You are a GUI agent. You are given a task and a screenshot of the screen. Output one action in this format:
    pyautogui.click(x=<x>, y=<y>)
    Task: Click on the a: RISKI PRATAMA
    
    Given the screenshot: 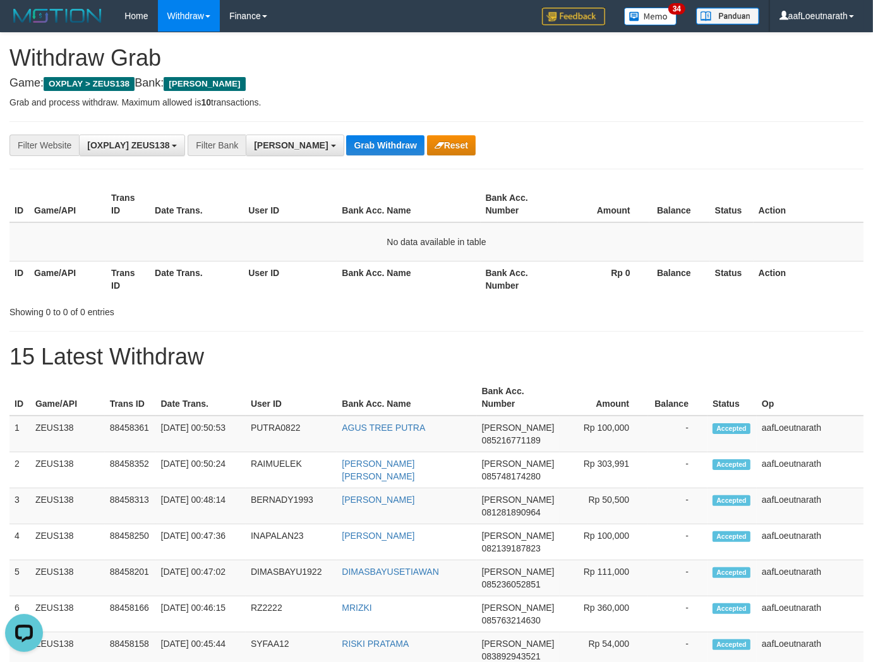 What is the action you would take?
    pyautogui.click(x=375, y=644)
    